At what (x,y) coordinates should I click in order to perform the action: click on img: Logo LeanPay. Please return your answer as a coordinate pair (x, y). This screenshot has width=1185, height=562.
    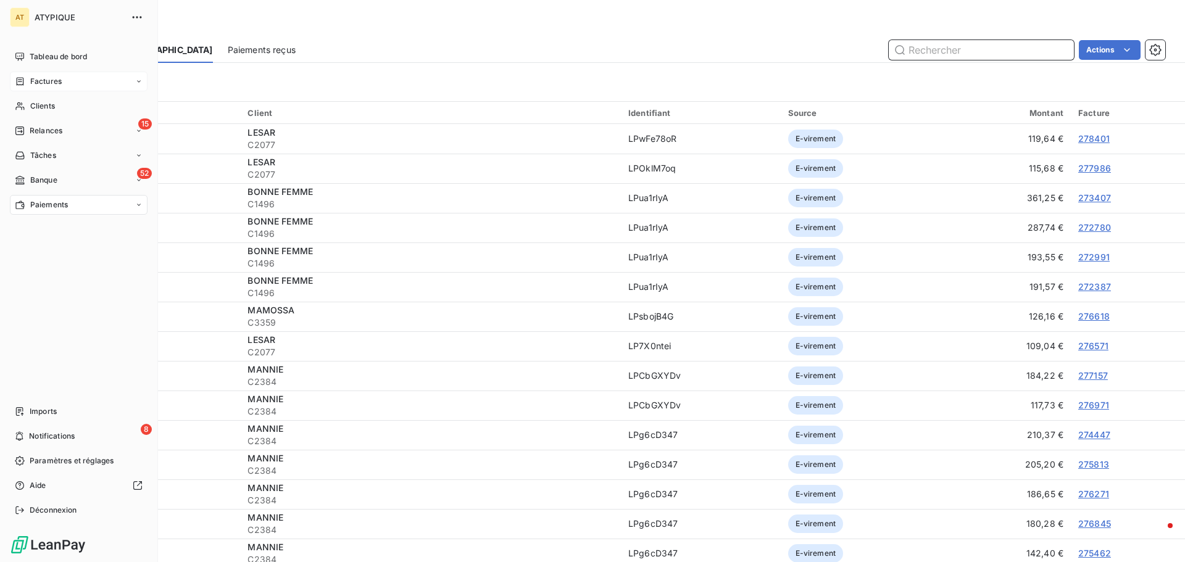
    Looking at the image, I should click on (48, 545).